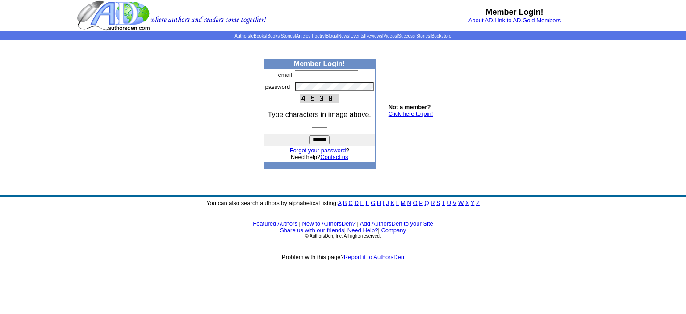 The image size is (686, 314). What do you see at coordinates (356, 203) in the screenshot?
I see `a: D` at bounding box center [356, 203].